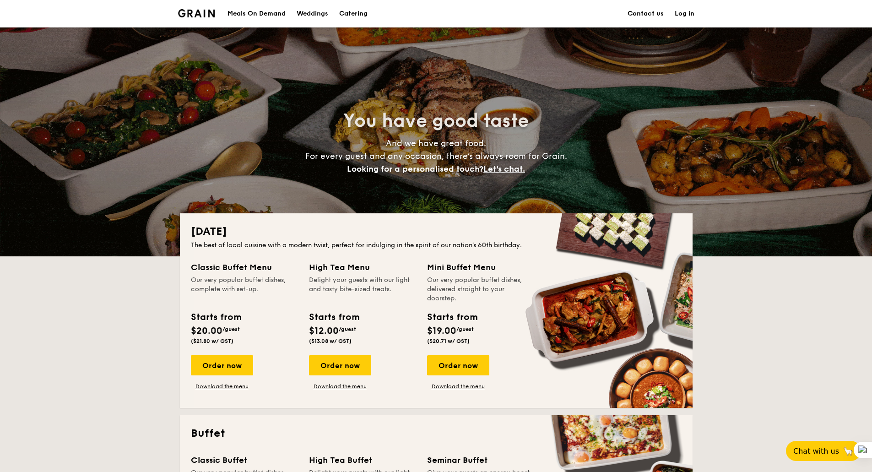 This screenshot has width=872, height=472. Describe the element at coordinates (436, 121) in the screenshot. I see `span: You have good taste` at that location.